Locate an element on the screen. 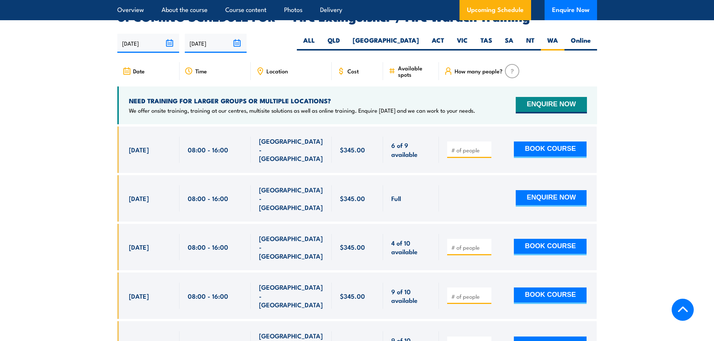  label: NT is located at coordinates (530, 43).